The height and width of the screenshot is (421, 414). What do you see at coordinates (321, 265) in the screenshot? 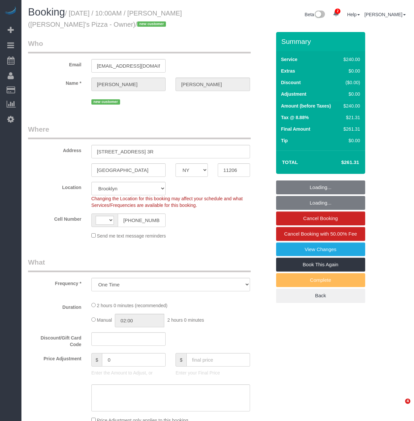
I see `a: Book This Again` at bounding box center [321, 265].